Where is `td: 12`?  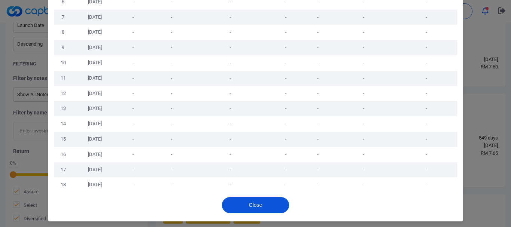
td: 12 is located at coordinates (63, 93).